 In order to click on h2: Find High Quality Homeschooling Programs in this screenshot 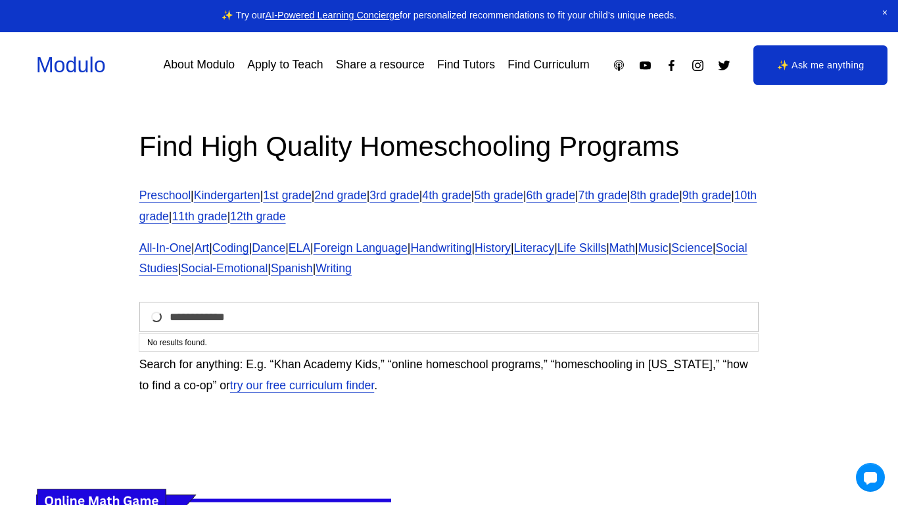, I will do `click(449, 146)`.